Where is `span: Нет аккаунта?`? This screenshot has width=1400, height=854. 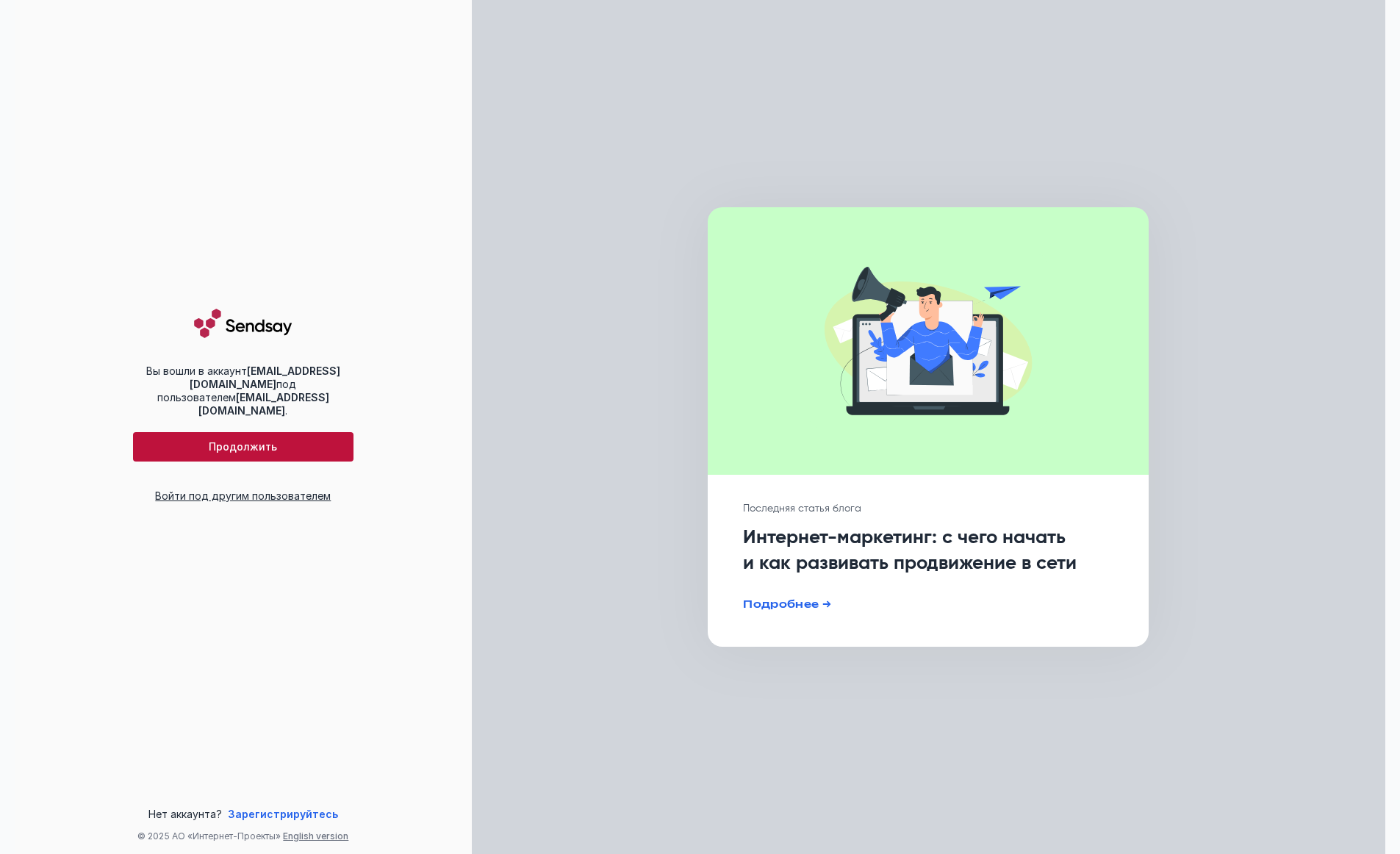 span: Нет аккаунта? is located at coordinates (185, 814).